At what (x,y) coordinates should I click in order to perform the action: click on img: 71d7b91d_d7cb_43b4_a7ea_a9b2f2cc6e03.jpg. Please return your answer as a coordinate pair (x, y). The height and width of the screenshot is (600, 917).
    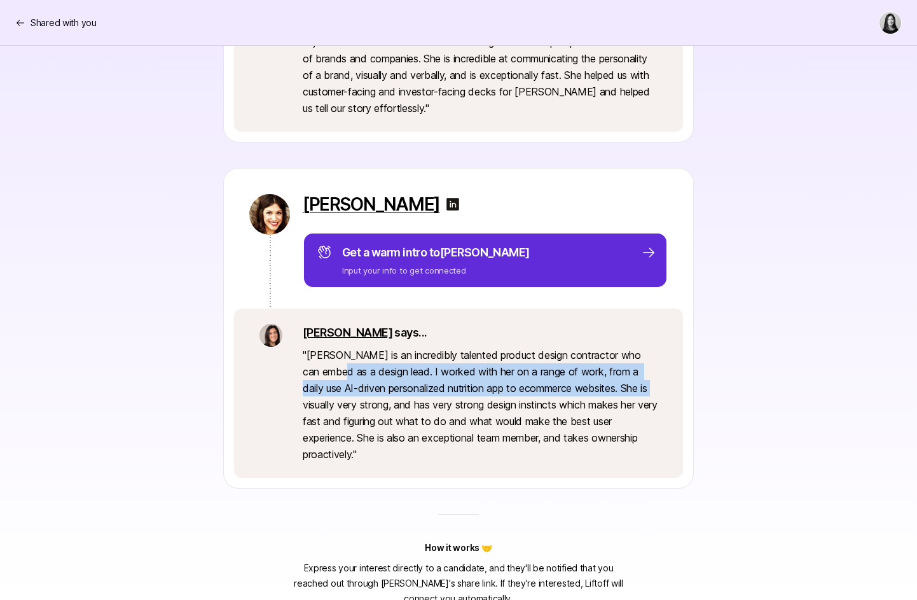
    Looking at the image, I should click on (271, 335).